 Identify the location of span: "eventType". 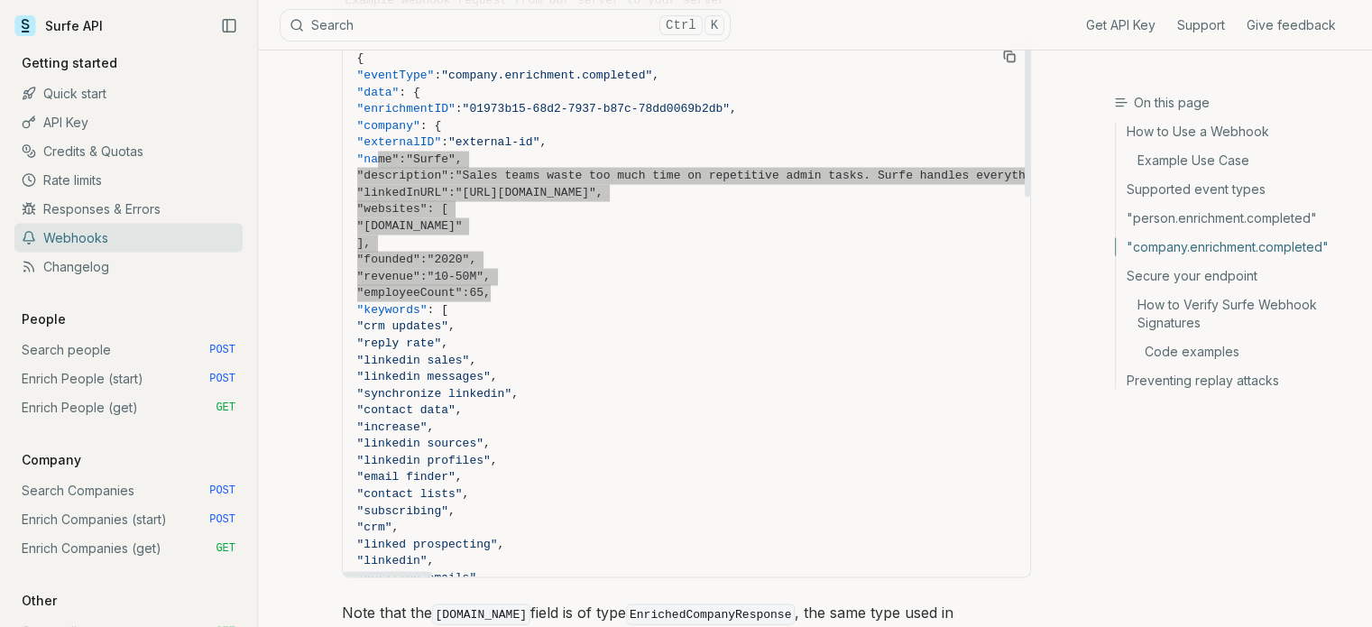
(396, 75).